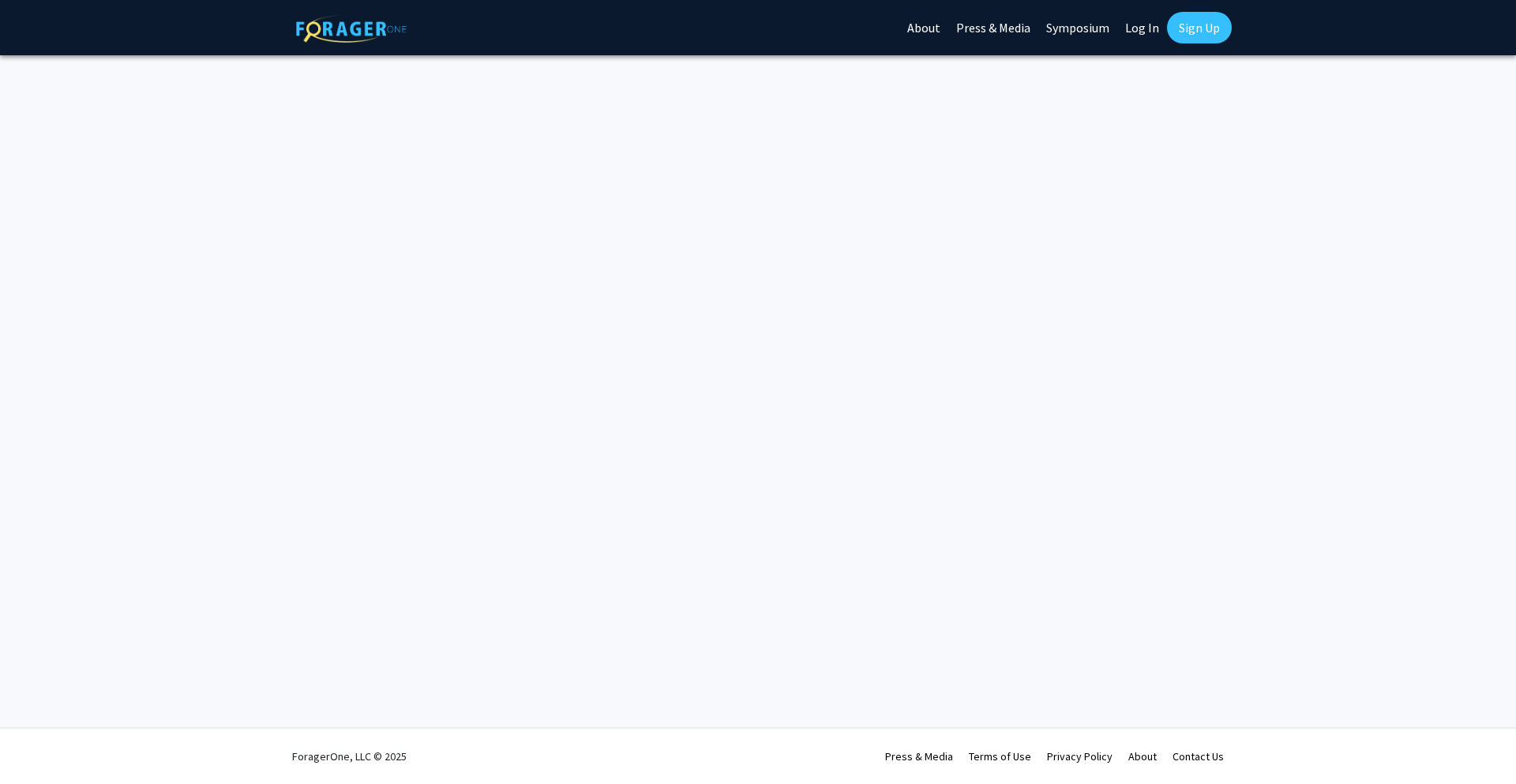 The image size is (1516, 784). I want to click on a: Contact Us, so click(1198, 756).